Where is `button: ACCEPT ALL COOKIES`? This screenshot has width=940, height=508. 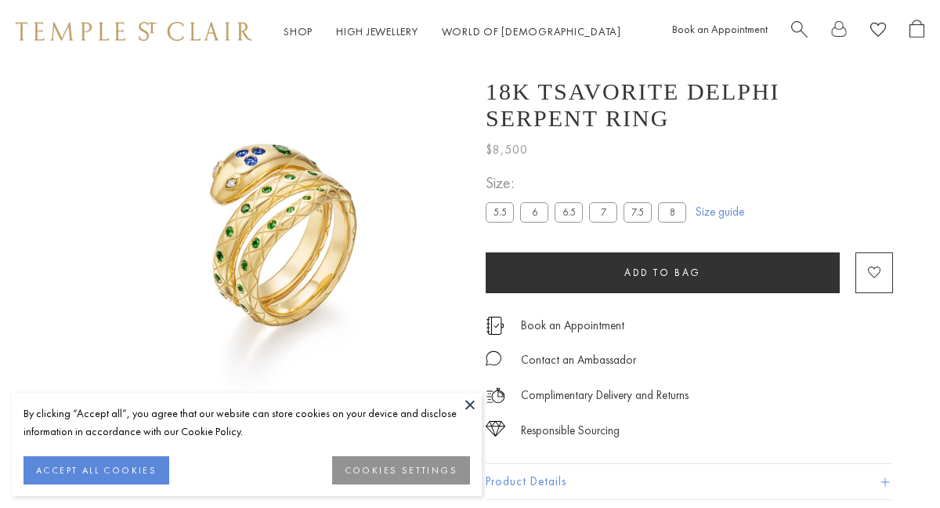 button: ACCEPT ALL COOKIES is located at coordinates (96, 470).